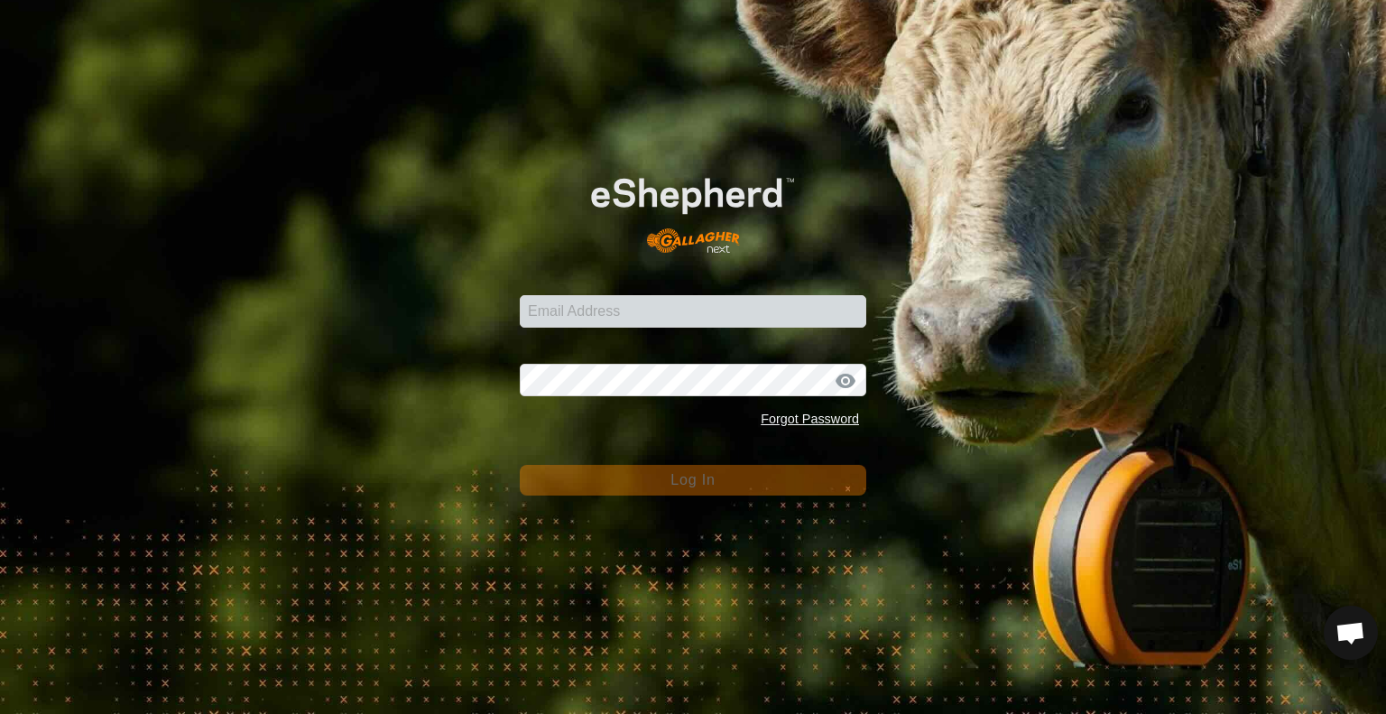  What do you see at coordinates (693, 311) in the screenshot?
I see `input: Email Address` at bounding box center [693, 311].